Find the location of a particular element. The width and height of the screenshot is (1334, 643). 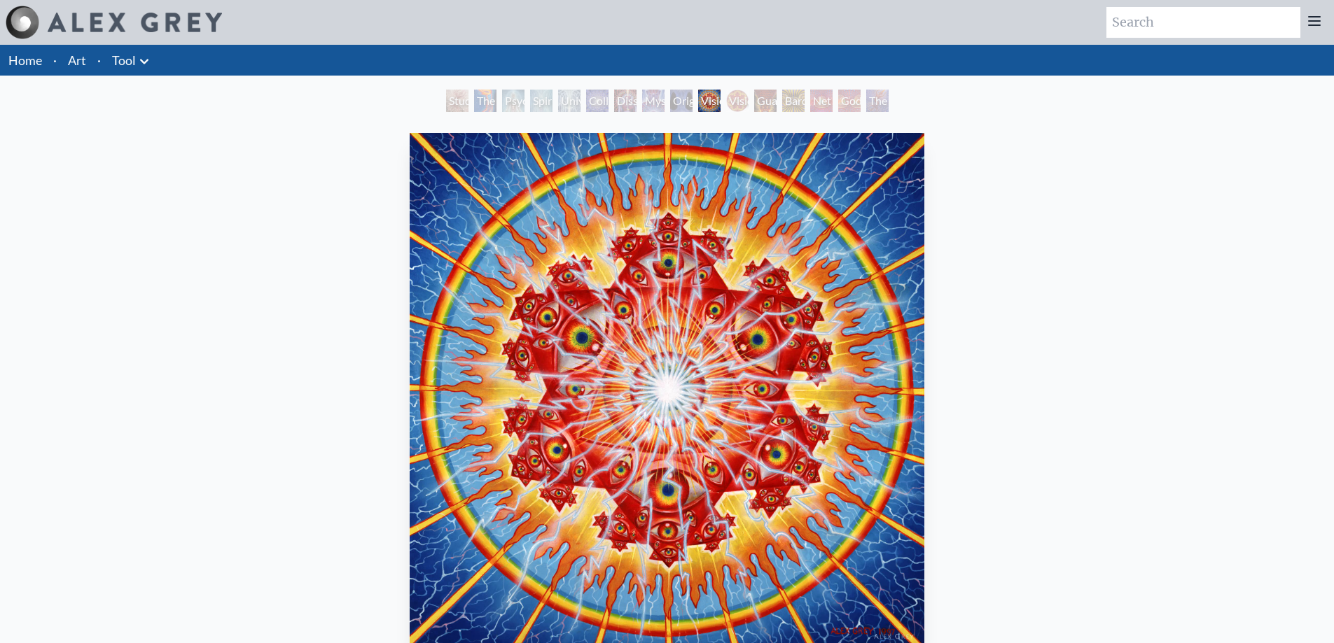

input: Search is located at coordinates (1203, 22).